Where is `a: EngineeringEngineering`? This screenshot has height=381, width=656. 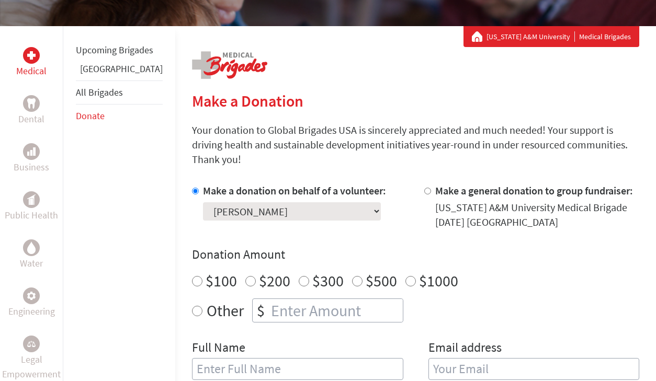 a: EngineeringEngineering is located at coordinates (31, 303).